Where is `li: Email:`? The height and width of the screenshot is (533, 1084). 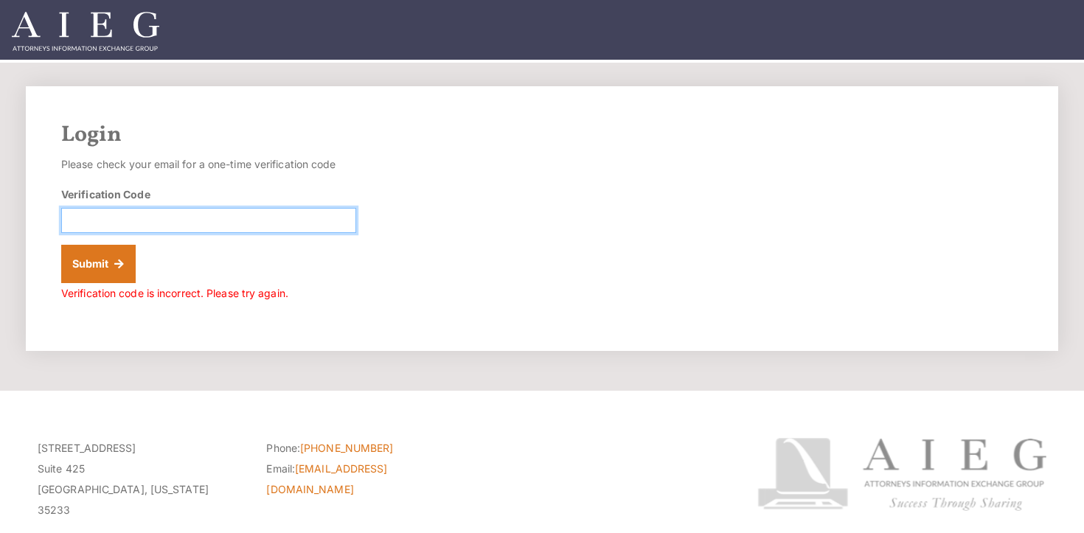
li: Email: is located at coordinates (369, 479).